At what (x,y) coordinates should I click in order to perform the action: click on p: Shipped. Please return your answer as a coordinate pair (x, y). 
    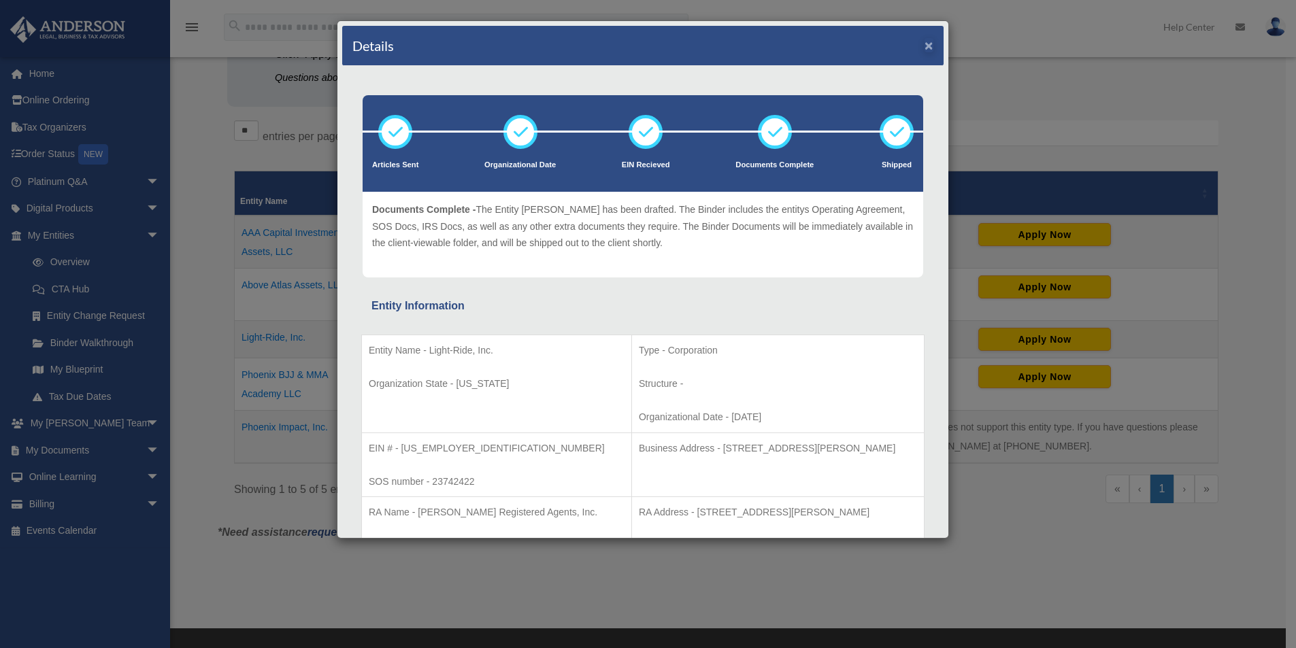
    Looking at the image, I should click on (897, 165).